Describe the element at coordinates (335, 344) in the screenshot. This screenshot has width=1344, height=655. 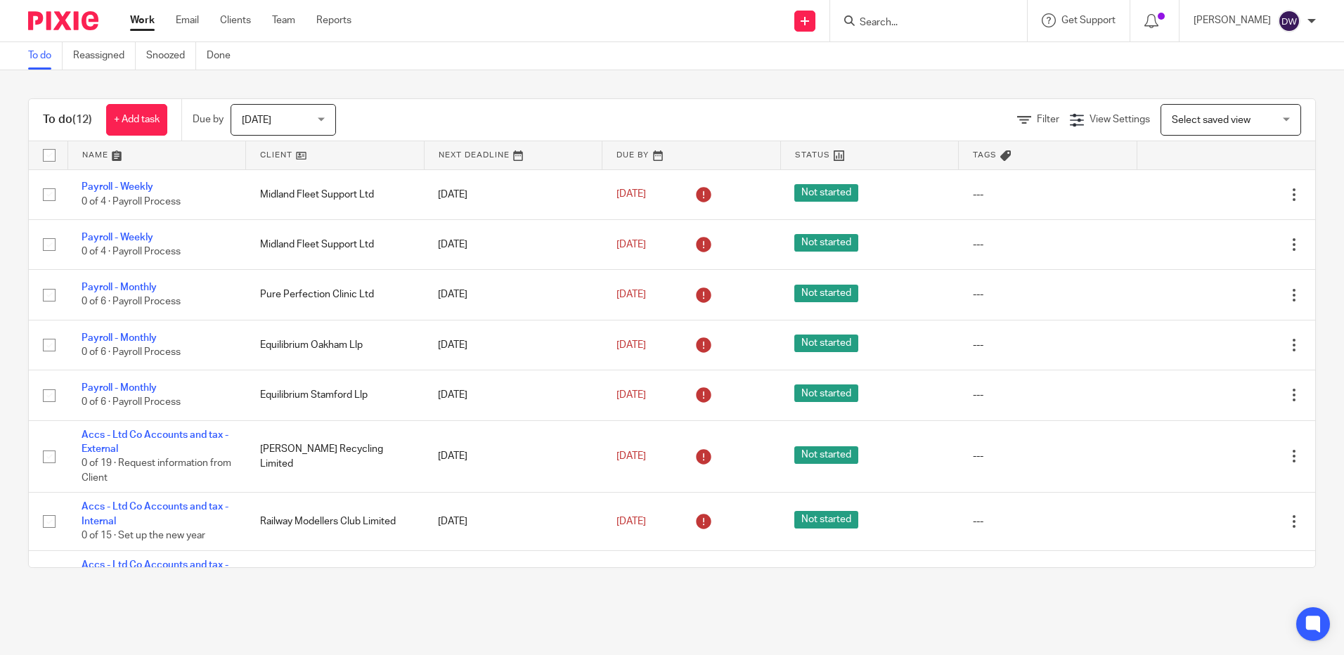
I see `td: Equilibrium Oakham Llp` at that location.